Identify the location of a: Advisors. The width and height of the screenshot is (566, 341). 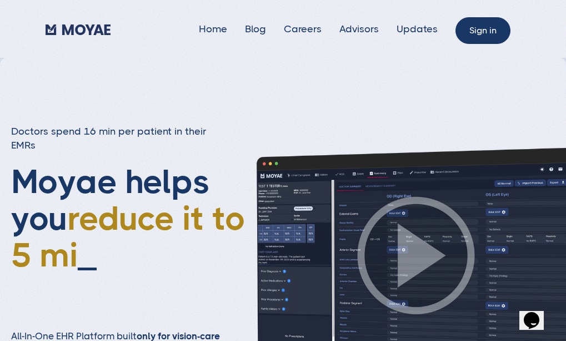
(359, 29).